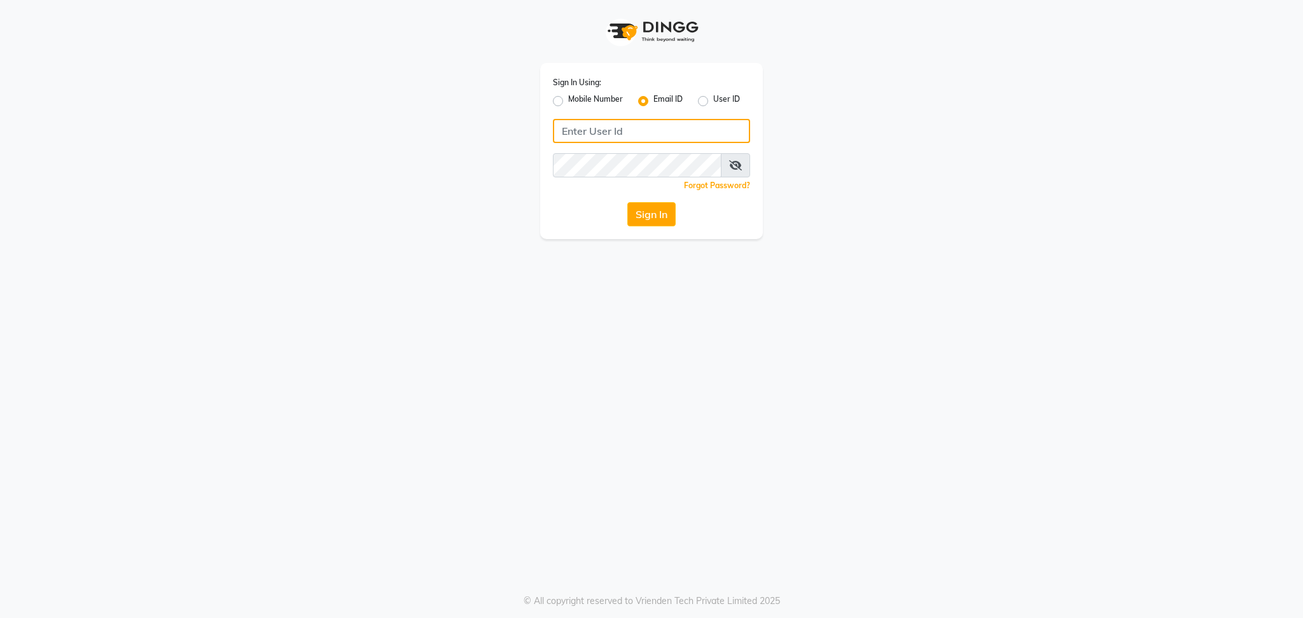 The width and height of the screenshot is (1303, 618). Describe the element at coordinates (577, 83) in the screenshot. I see `label: Sign In Using:` at that location.